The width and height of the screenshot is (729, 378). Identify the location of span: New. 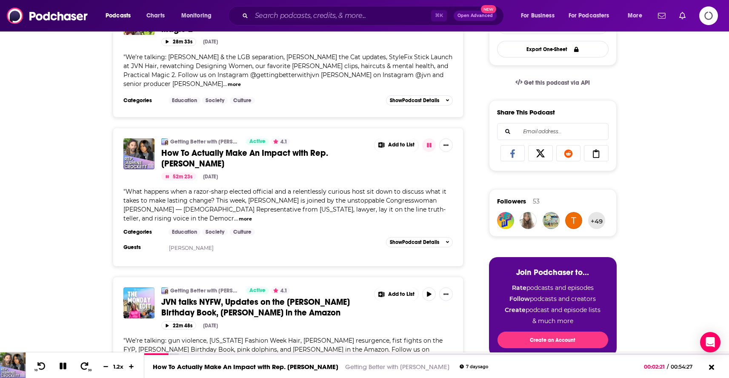
(488, 9).